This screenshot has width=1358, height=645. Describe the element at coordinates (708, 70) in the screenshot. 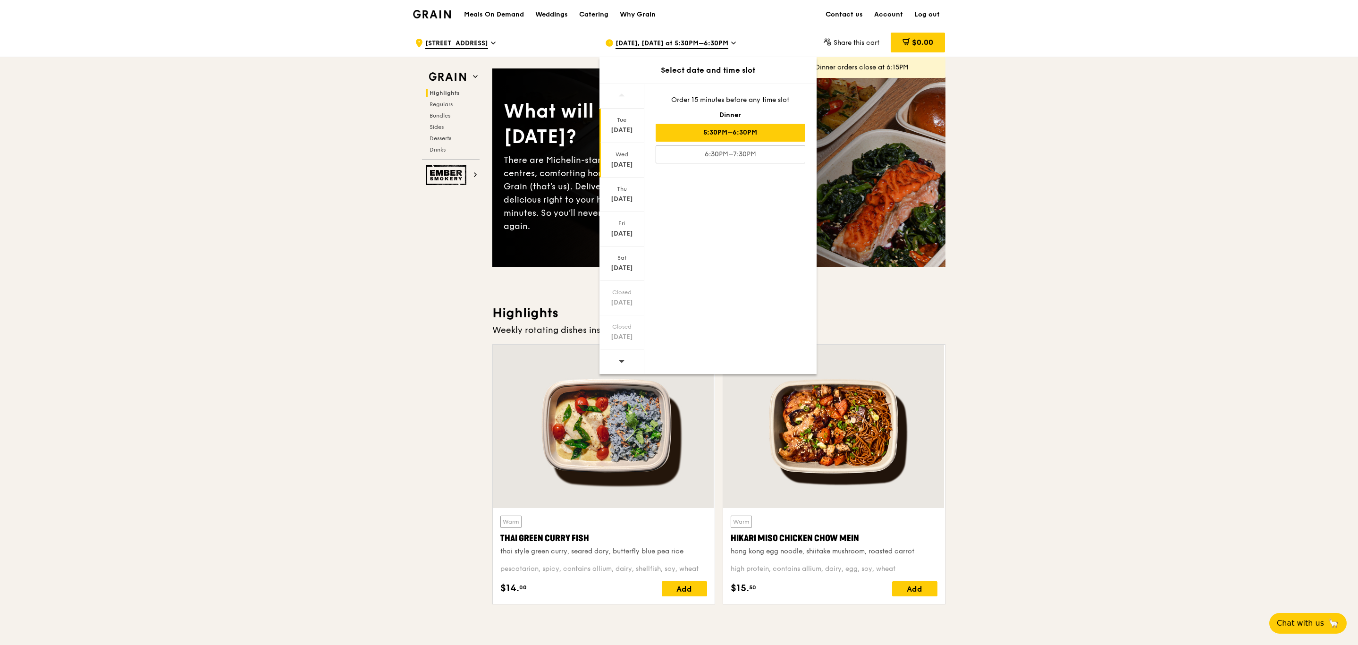

I see `div: Select date and time slot` at that location.